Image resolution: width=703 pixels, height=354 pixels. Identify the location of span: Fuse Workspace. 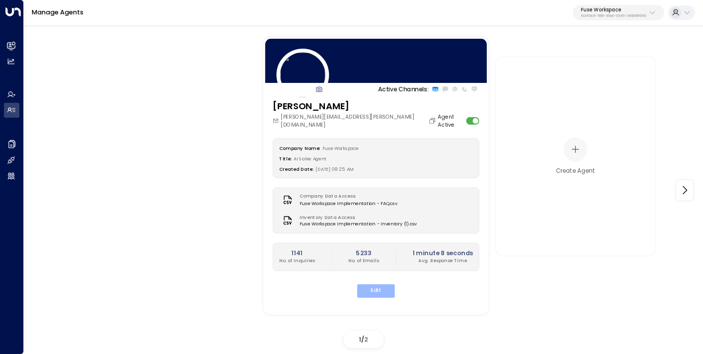
(340, 148).